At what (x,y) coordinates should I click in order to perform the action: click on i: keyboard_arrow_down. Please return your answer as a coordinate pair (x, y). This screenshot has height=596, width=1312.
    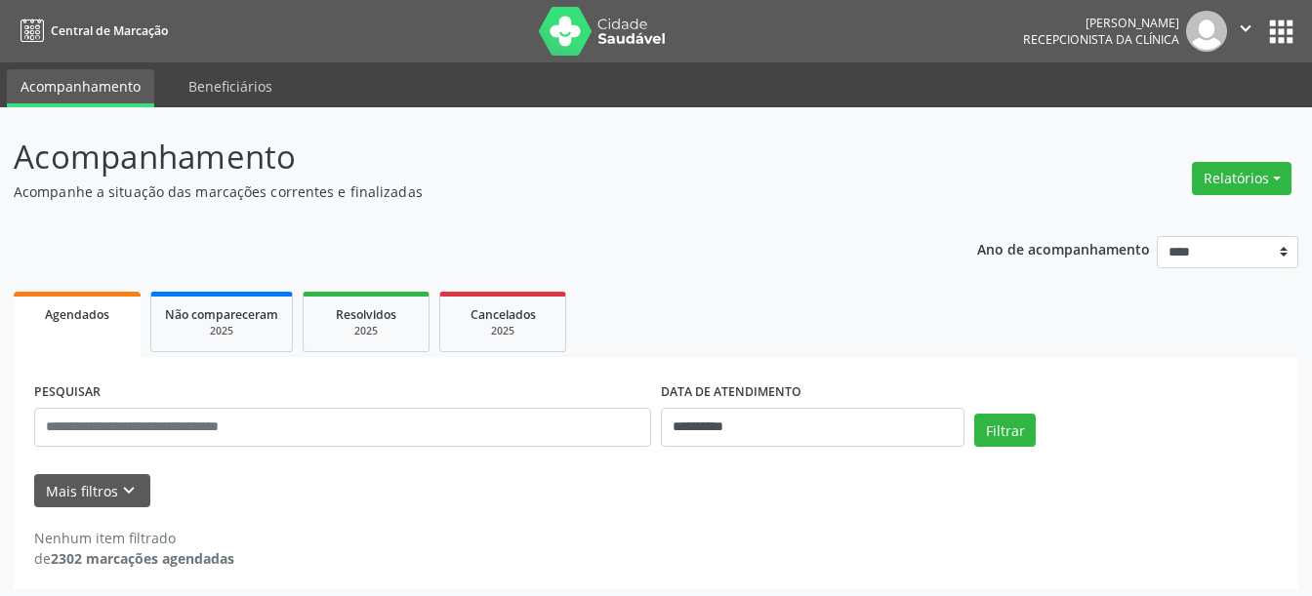
    Looking at the image, I should click on (129, 491).